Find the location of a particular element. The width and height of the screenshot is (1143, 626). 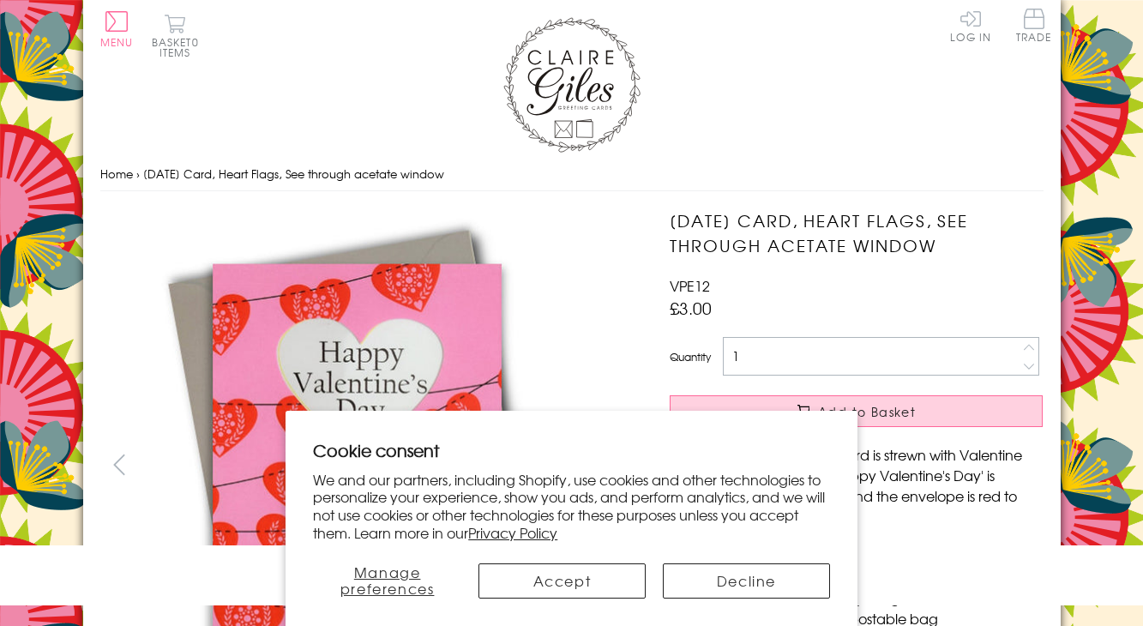

button: Decline is located at coordinates (746, 580).